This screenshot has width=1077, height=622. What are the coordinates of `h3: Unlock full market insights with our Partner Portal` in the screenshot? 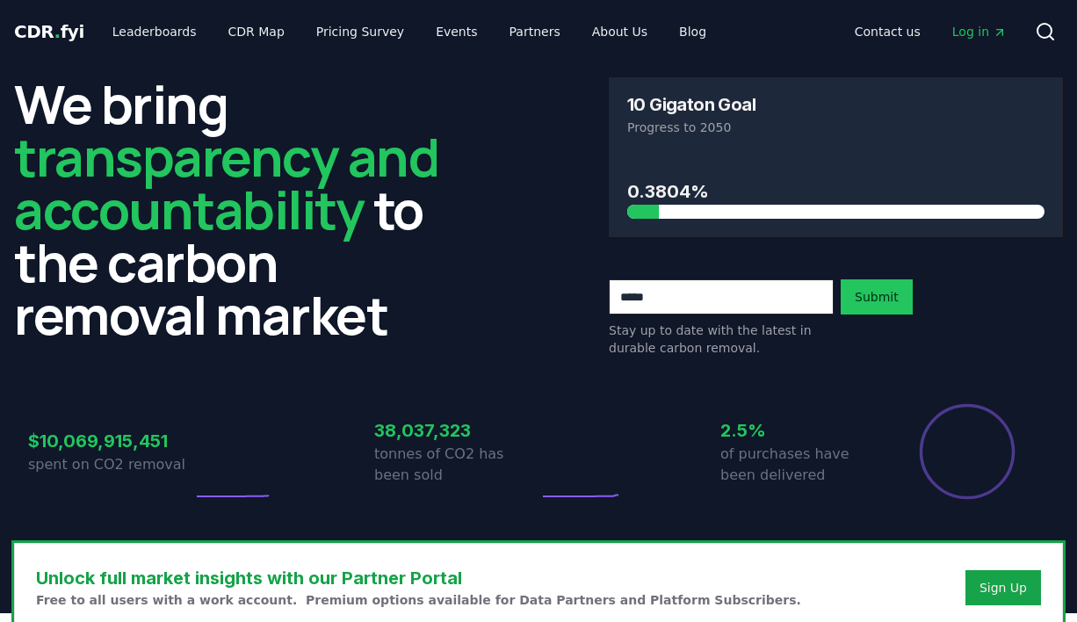 It's located at (418, 578).